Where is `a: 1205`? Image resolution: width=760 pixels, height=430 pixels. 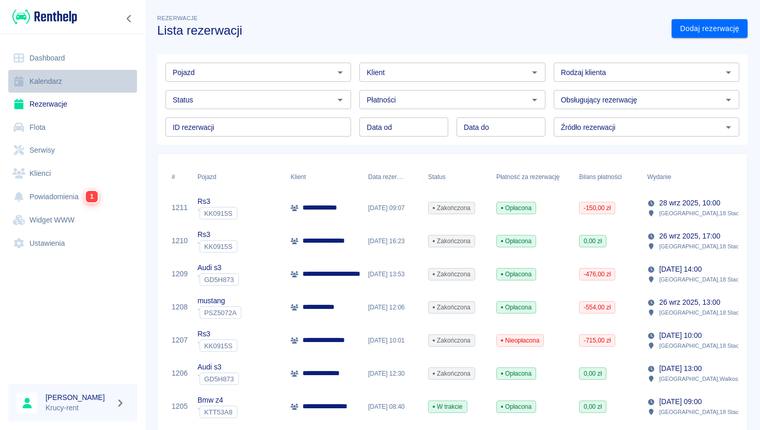 a: 1205 is located at coordinates (179, 406).